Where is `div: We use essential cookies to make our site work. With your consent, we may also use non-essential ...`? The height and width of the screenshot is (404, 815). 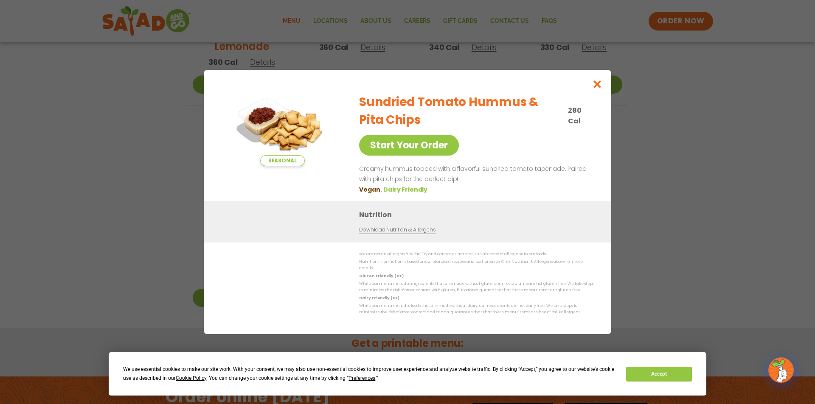 div: We use essential cookies to make our site work. With your consent, we may also use non-essential ... is located at coordinates (369, 374).